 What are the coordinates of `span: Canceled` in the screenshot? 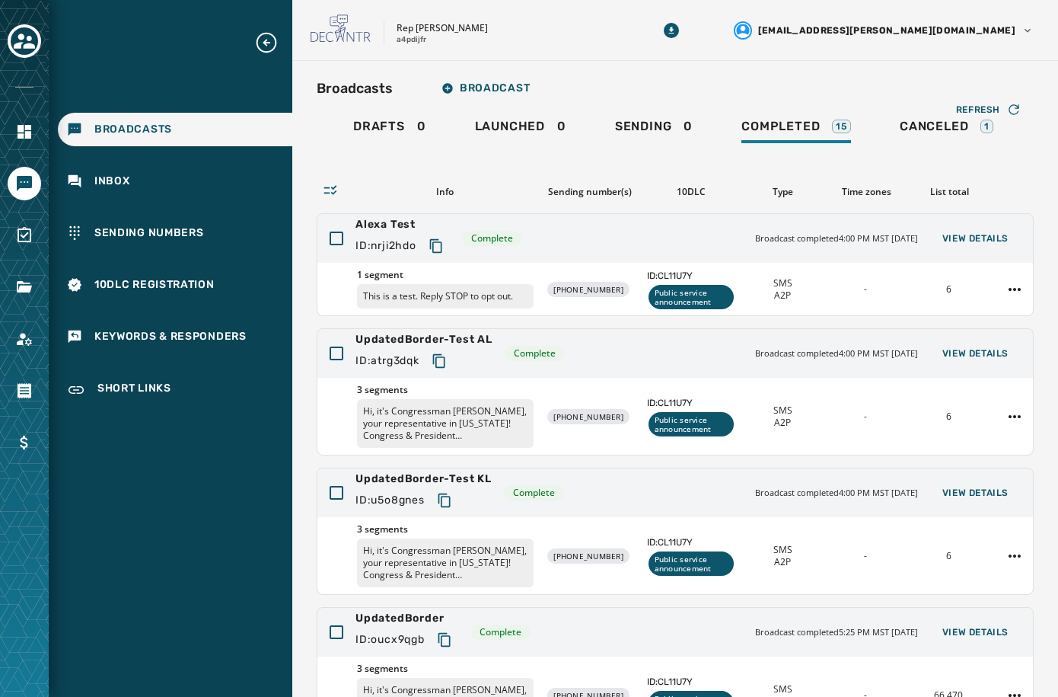 It's located at (934, 126).